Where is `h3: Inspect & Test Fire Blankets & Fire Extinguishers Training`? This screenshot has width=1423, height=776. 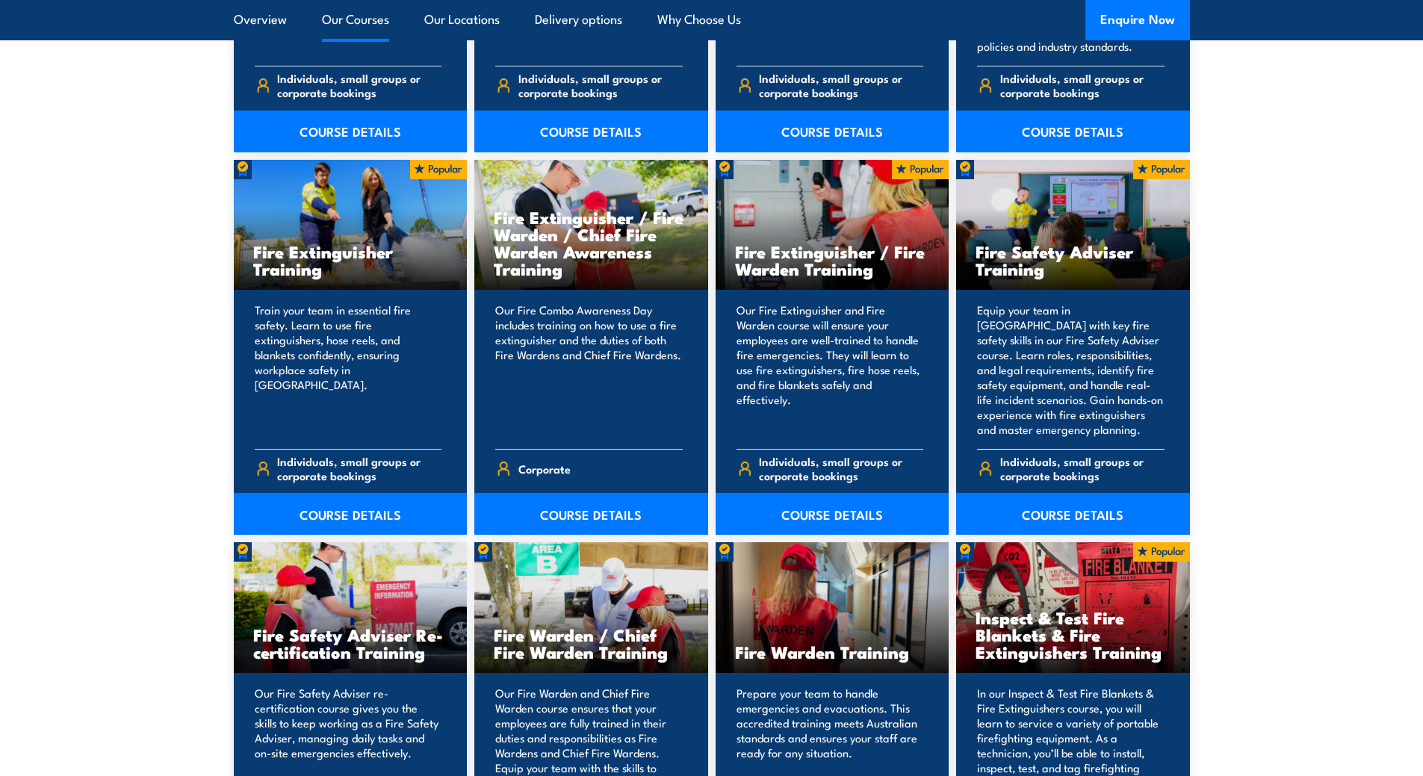
h3: Inspect & Test Fire Blankets & Fire Extinguishers Training is located at coordinates (1073, 634).